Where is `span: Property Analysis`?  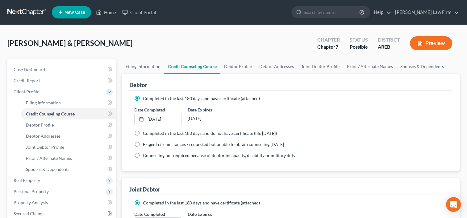 span: Property Analysis is located at coordinates (31, 203).